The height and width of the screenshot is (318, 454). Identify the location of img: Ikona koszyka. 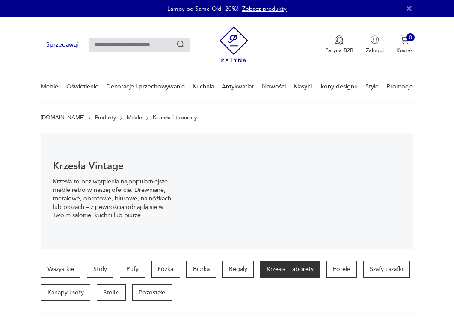
(404, 40).